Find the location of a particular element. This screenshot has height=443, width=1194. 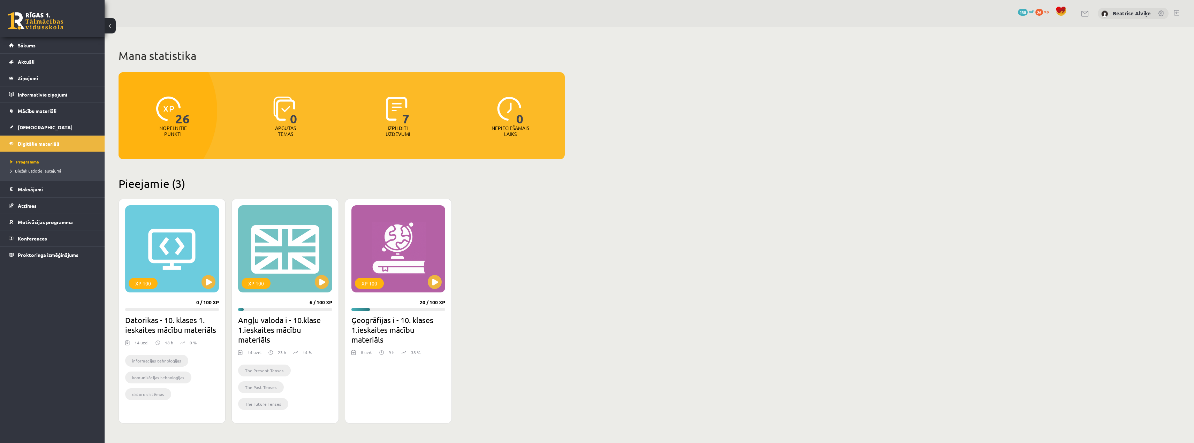

li: The Present Tenses is located at coordinates (264, 371).